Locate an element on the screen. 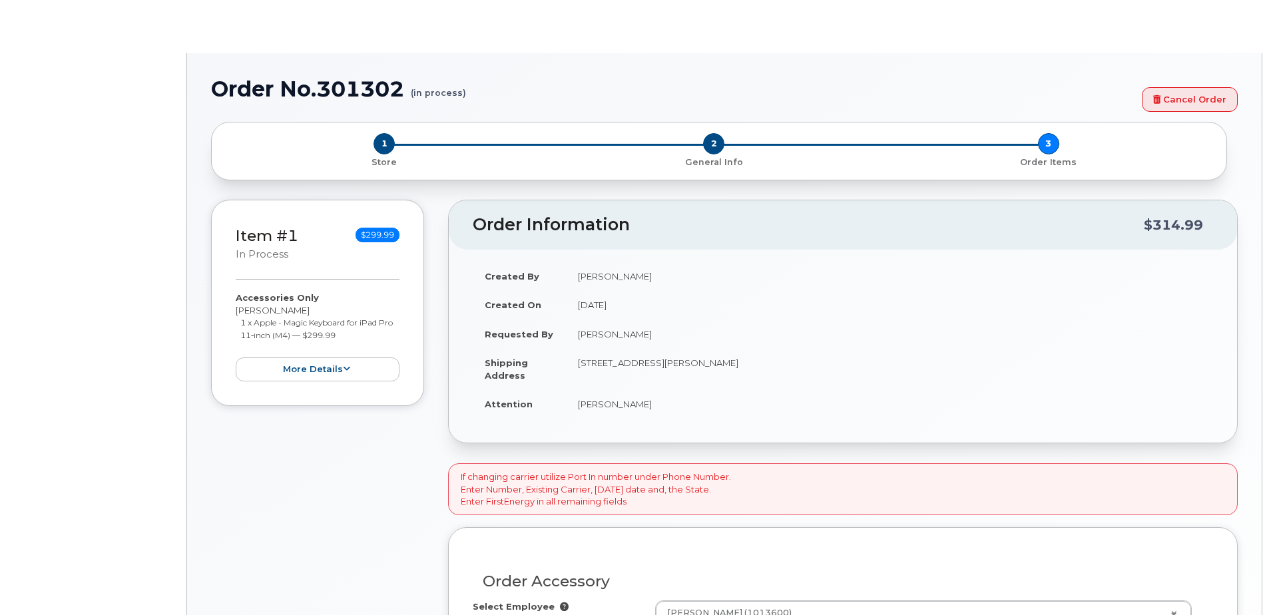 The height and width of the screenshot is (615, 1269). h1: Order No.301302 is located at coordinates (673, 89).